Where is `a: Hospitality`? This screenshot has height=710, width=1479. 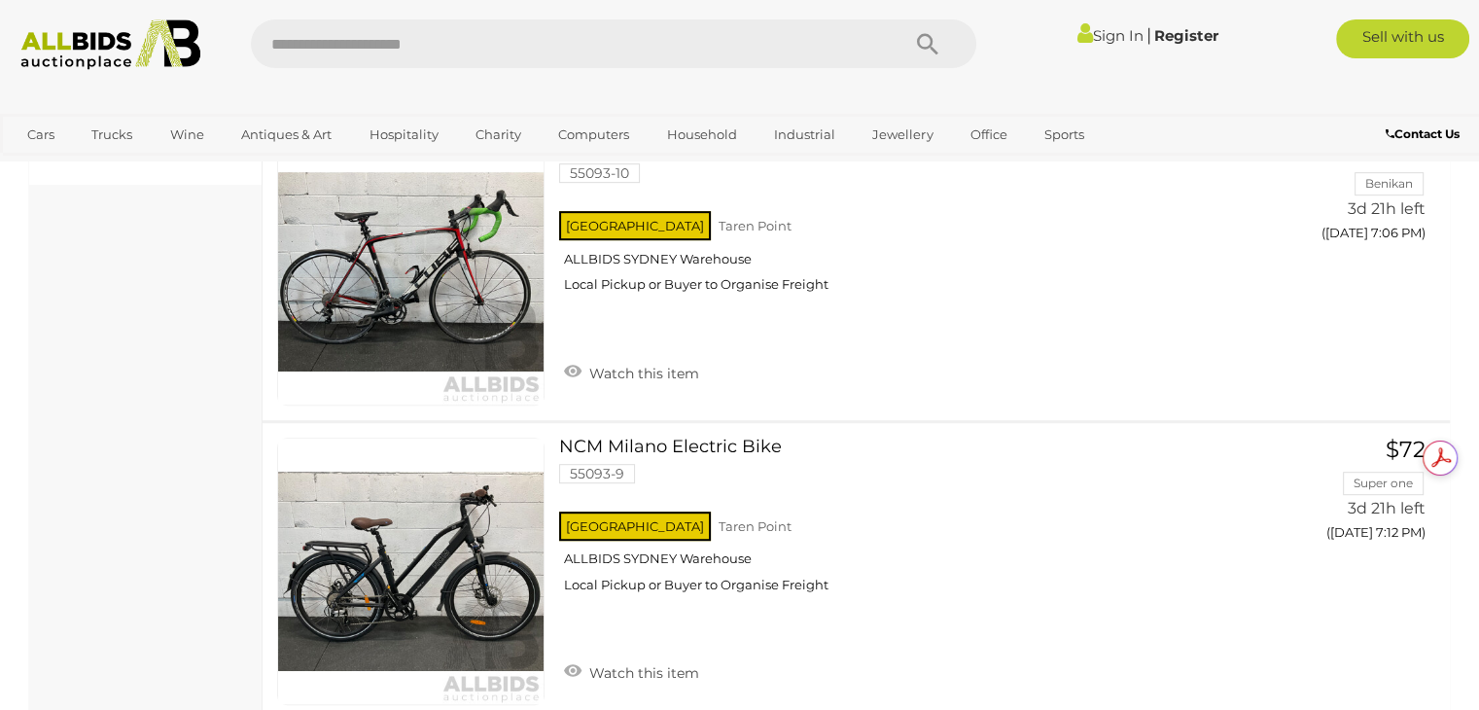
a: Hospitality is located at coordinates (404, 134).